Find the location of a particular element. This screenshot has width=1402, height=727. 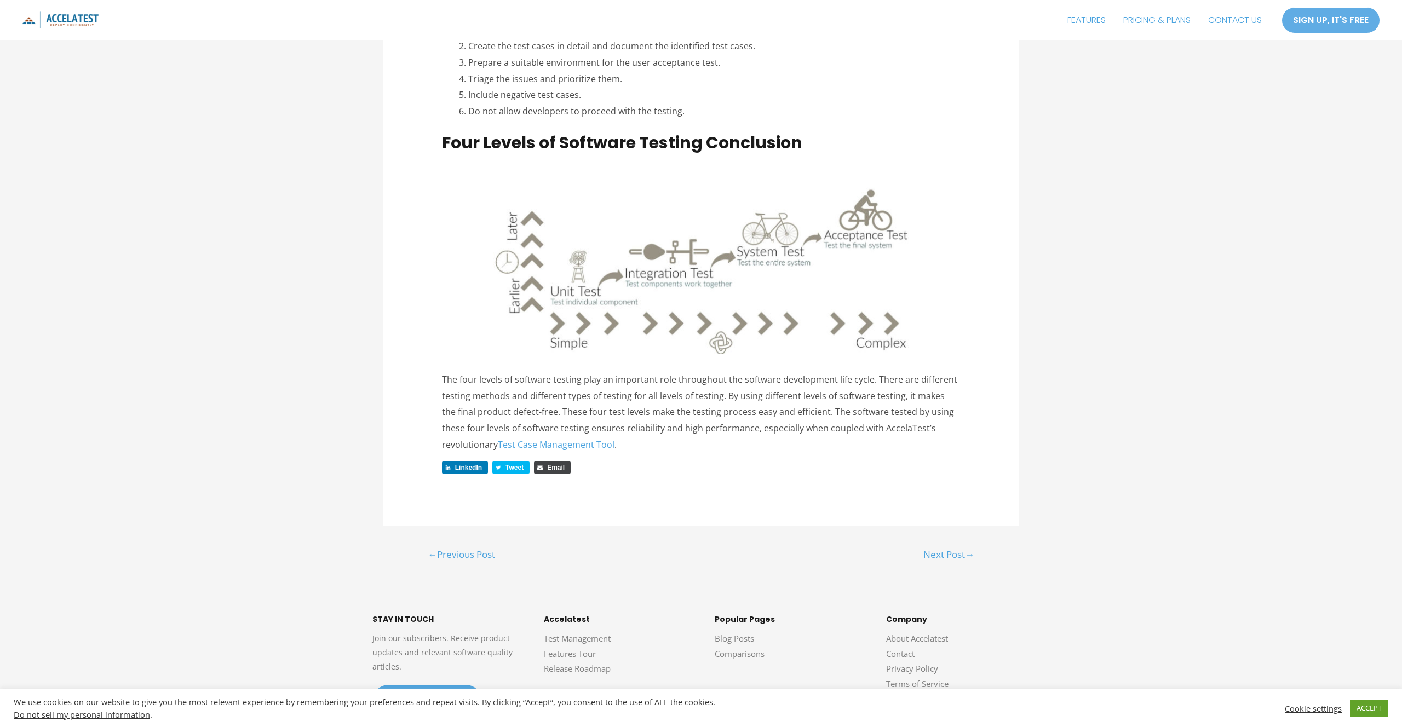

a: Cookie settings is located at coordinates (1313, 709).